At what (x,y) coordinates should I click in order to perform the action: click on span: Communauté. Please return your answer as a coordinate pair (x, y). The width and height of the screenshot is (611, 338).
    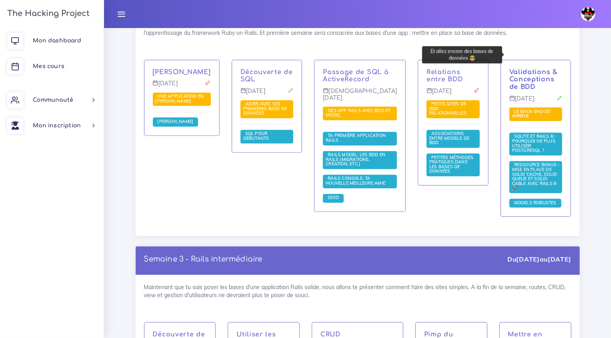
    Looking at the image, I should click on (53, 100).